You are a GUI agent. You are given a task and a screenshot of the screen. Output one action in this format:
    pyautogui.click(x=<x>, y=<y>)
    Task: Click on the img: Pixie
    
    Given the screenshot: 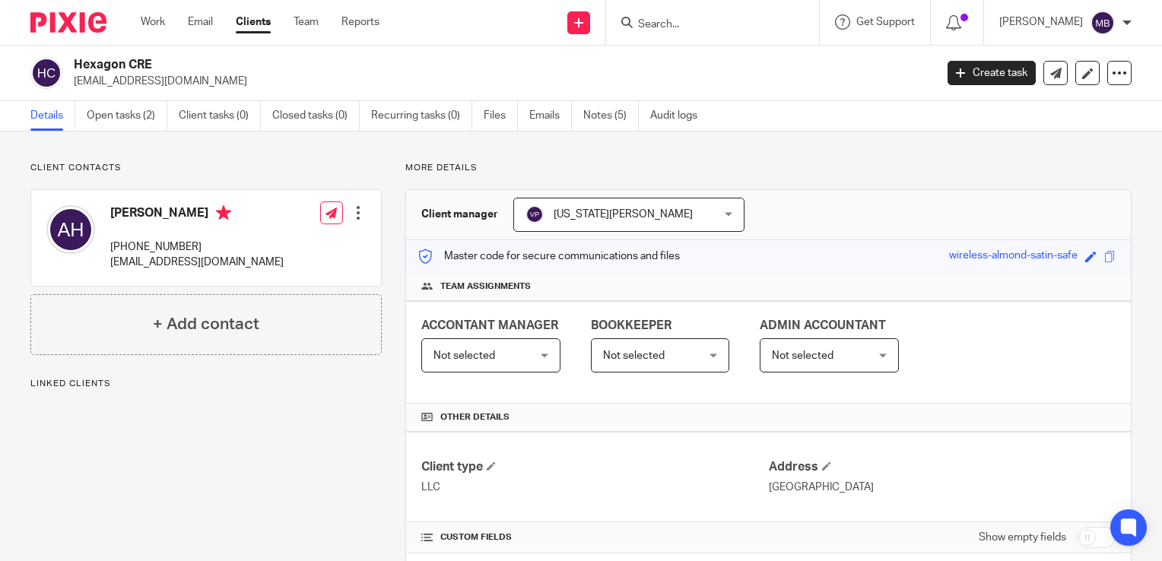 What is the action you would take?
    pyautogui.click(x=68, y=22)
    